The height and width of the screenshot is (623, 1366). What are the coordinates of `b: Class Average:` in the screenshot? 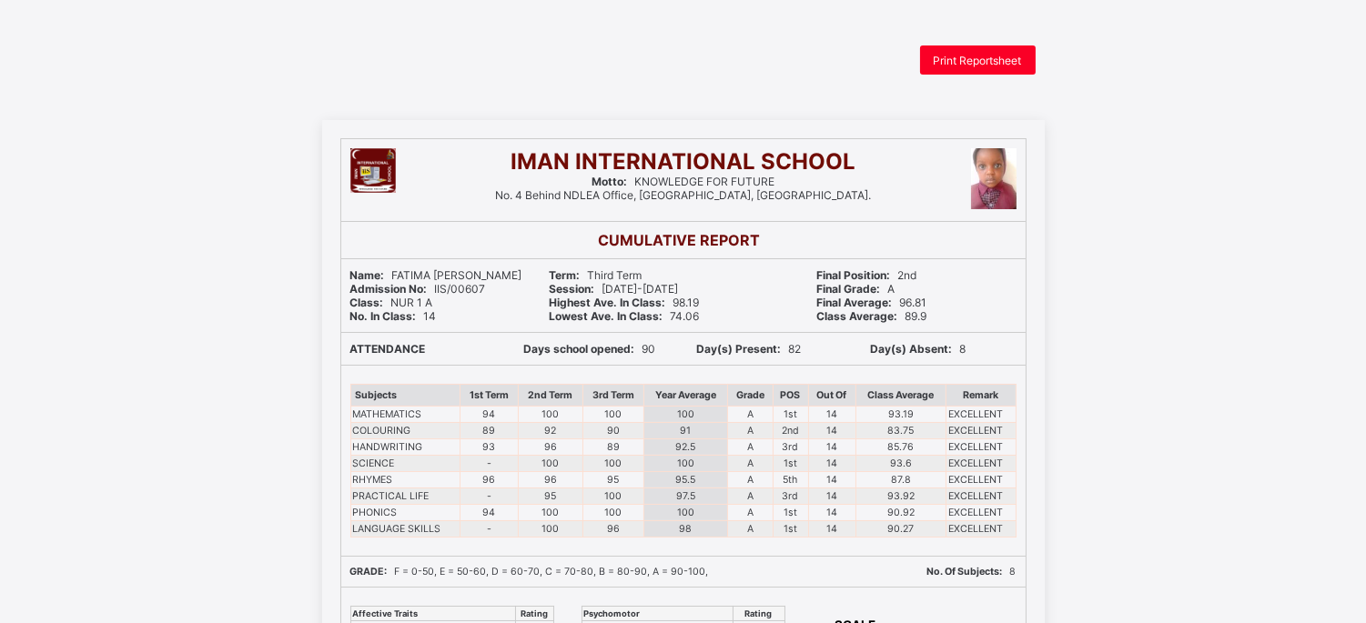 It's located at (856, 316).